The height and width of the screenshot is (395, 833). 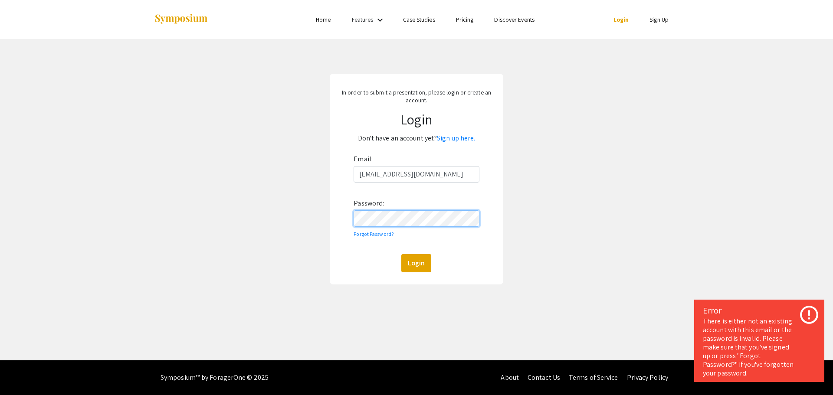 What do you see at coordinates (543, 377) in the screenshot?
I see `a: Contact Us` at bounding box center [543, 377].